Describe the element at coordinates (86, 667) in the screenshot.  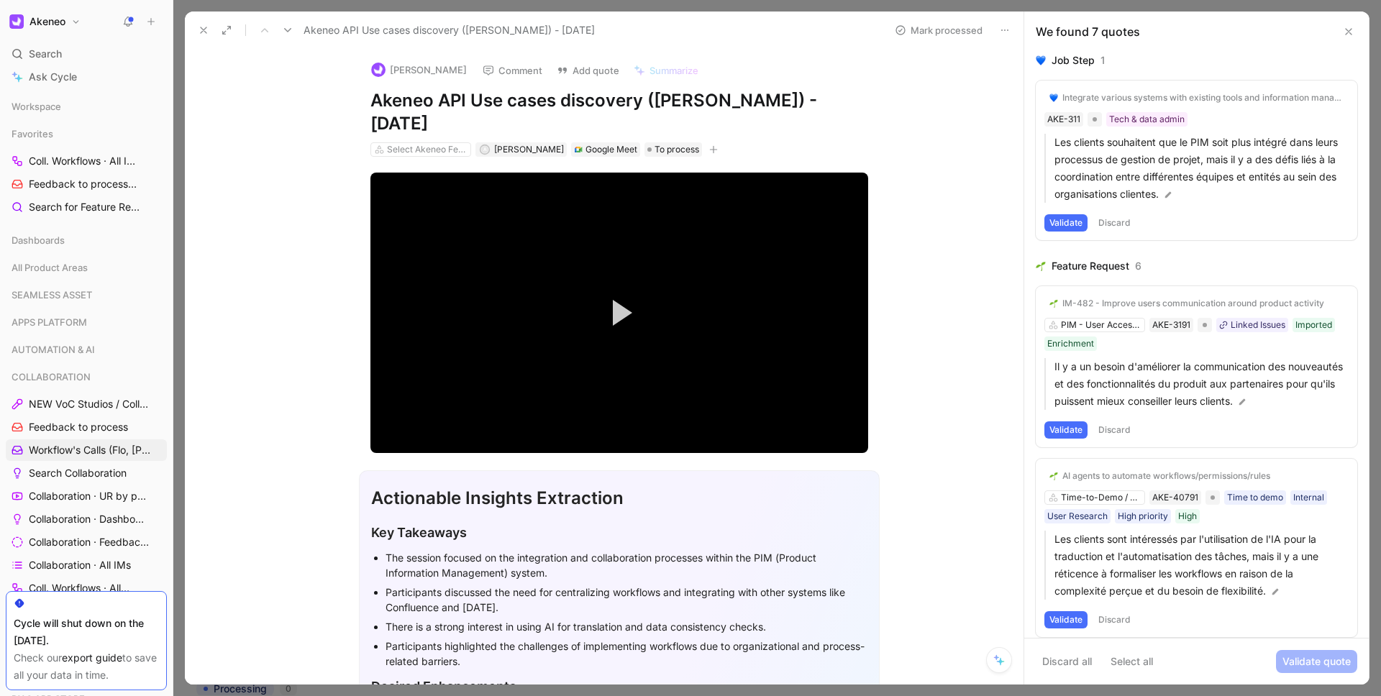
I see `div: Check our to save all your data in time.` at that location.